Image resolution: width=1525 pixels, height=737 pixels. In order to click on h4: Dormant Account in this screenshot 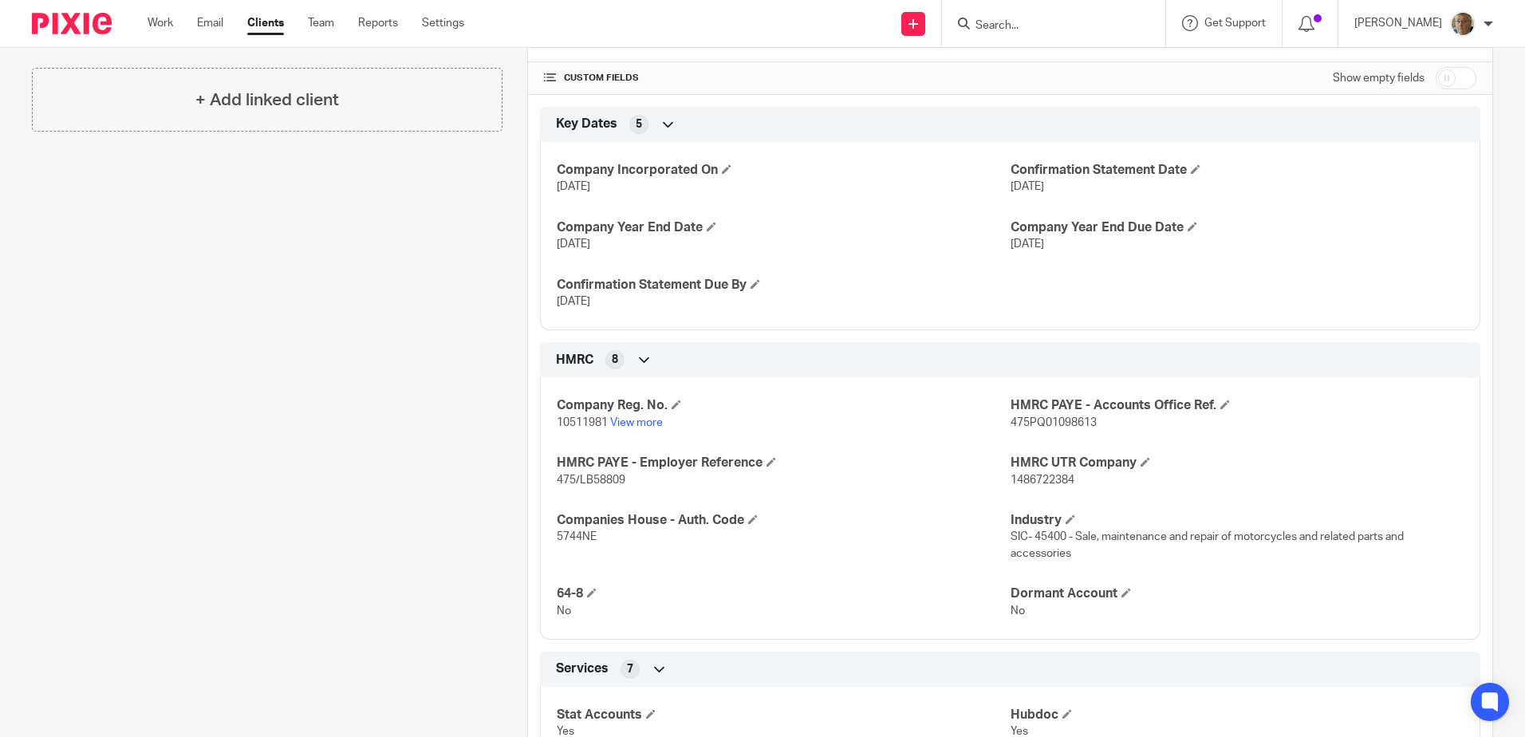, I will do `click(1237, 593)`.